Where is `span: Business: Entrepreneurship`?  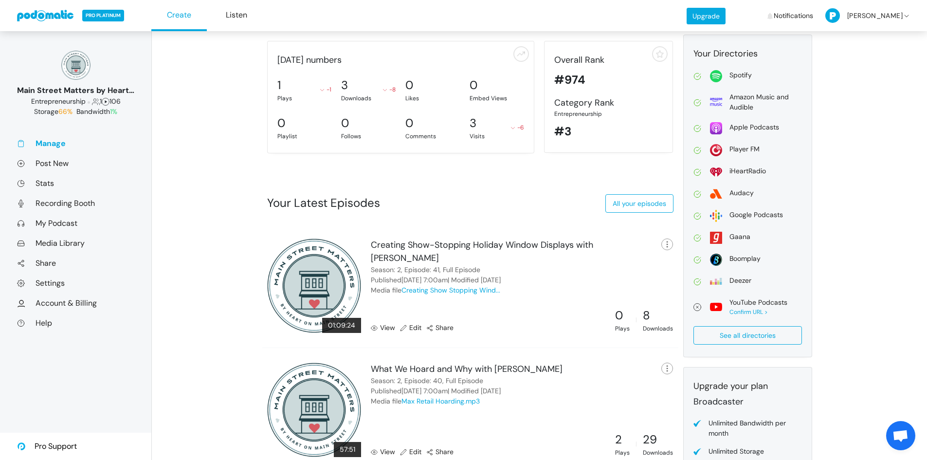 span: Business: Entrepreneurship is located at coordinates (58, 101).